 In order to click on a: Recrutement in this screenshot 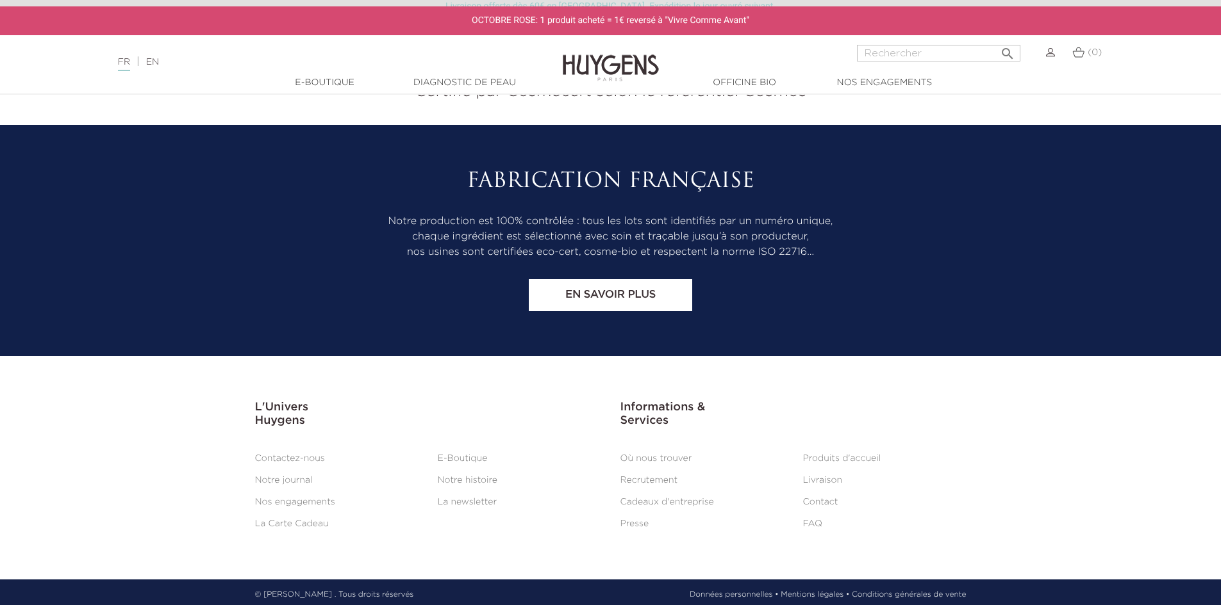, I will do `click(649, 481)`.